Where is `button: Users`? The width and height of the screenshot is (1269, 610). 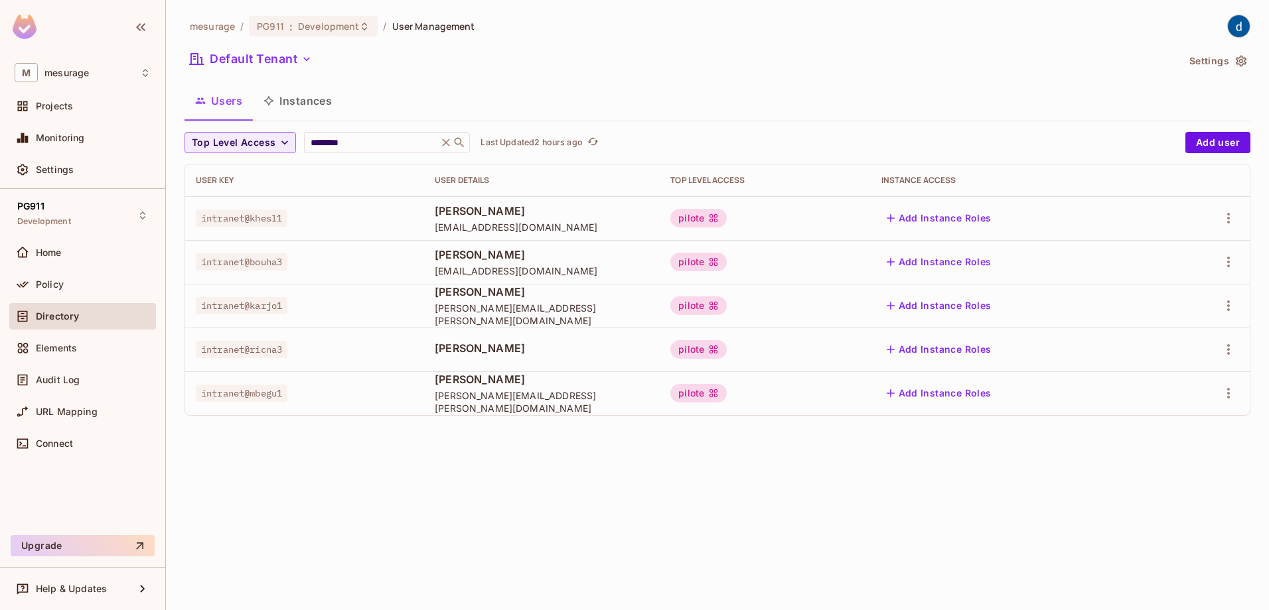
button: Users is located at coordinates (218, 101).